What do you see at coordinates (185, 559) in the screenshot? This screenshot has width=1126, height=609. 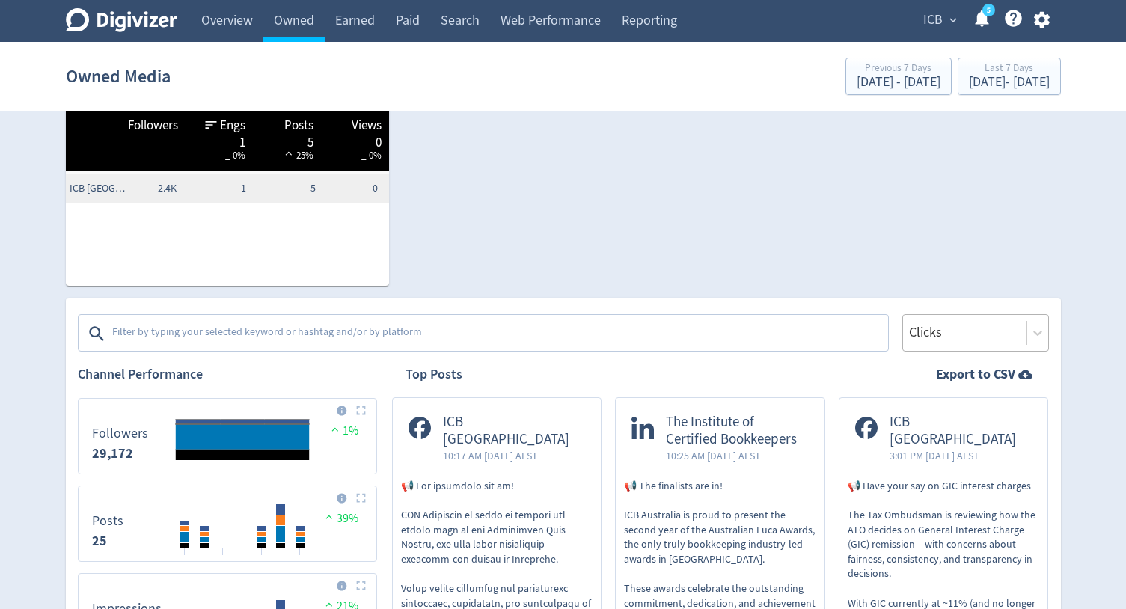 I see `text: 18/09` at bounding box center [185, 559].